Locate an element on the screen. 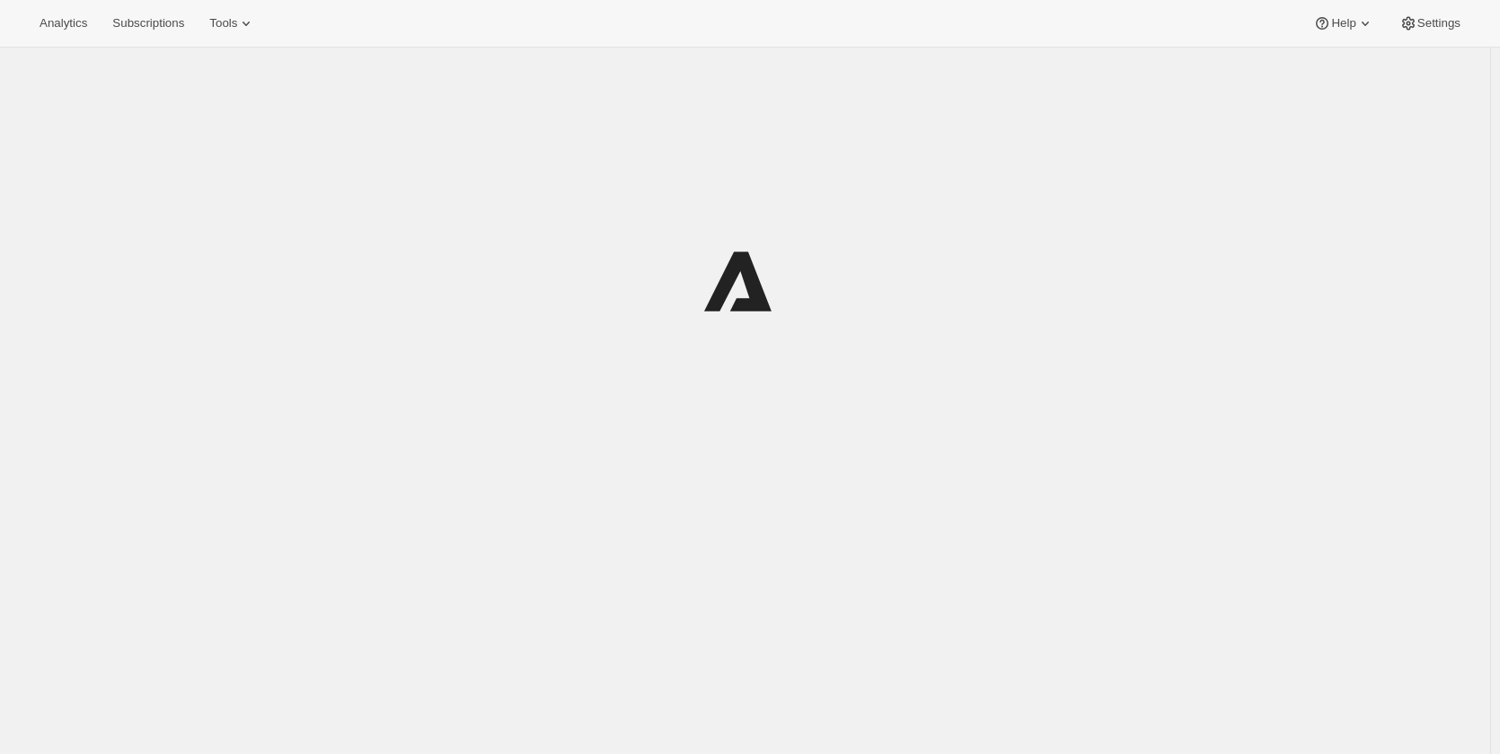  button: Settings is located at coordinates (1430, 23).